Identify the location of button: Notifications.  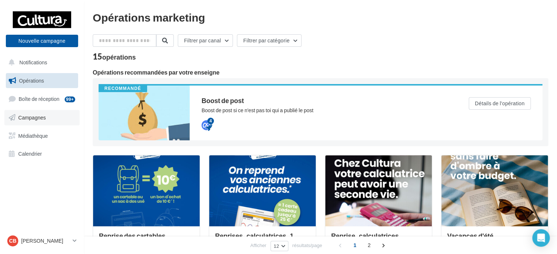
(40, 62).